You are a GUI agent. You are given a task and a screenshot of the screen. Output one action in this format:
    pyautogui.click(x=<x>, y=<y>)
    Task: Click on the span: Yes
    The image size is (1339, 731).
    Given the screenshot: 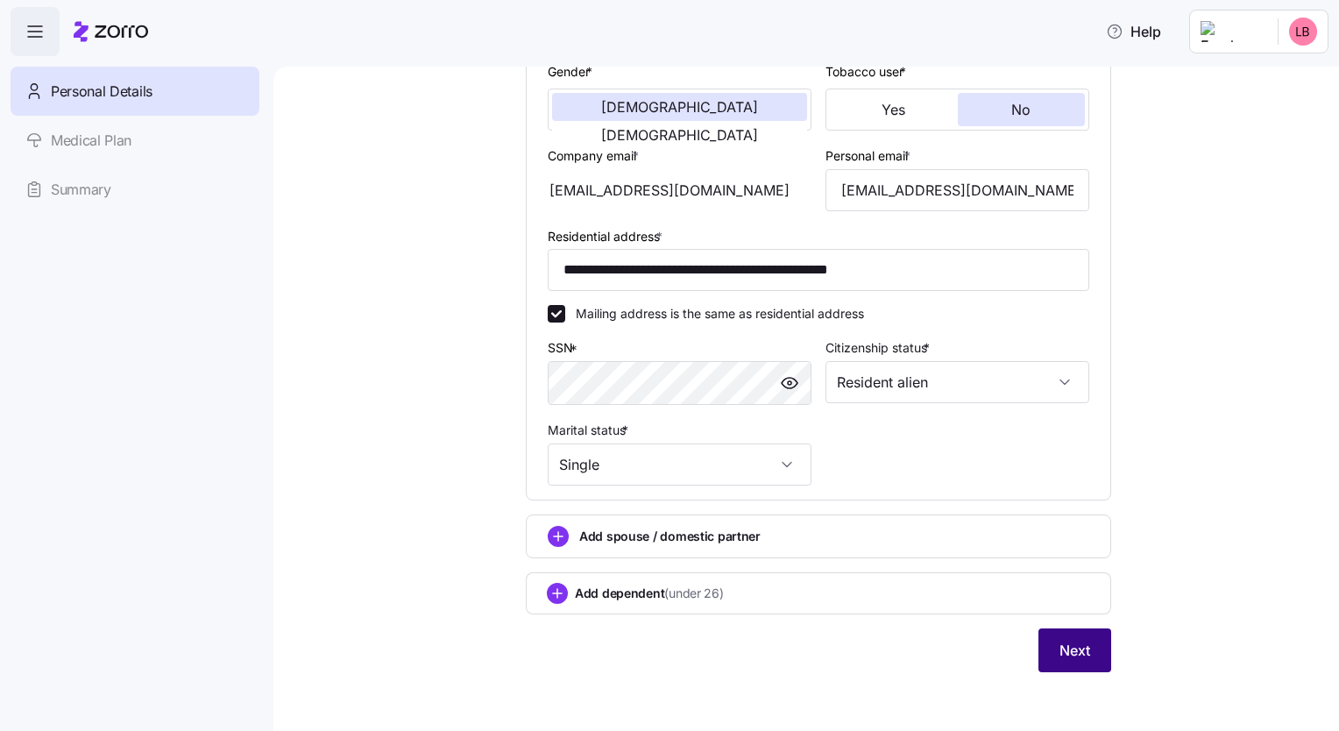 What is the action you would take?
    pyautogui.click(x=893, y=110)
    